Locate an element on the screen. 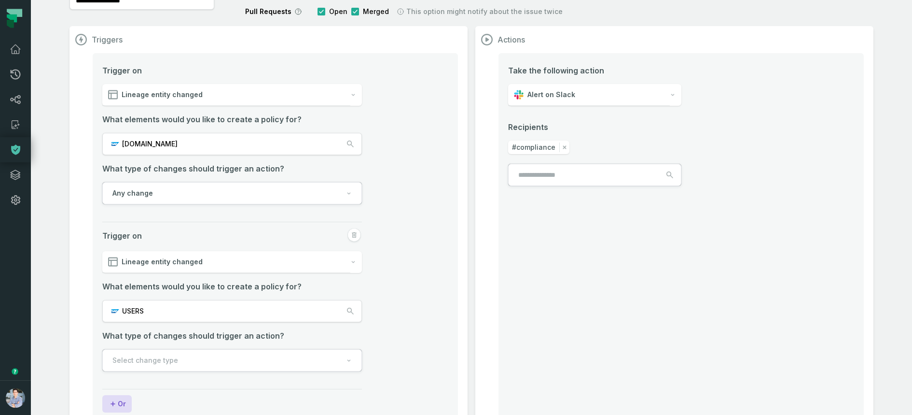 This screenshot has height=415, width=912. h1: Actions is located at coordinates (511, 40).